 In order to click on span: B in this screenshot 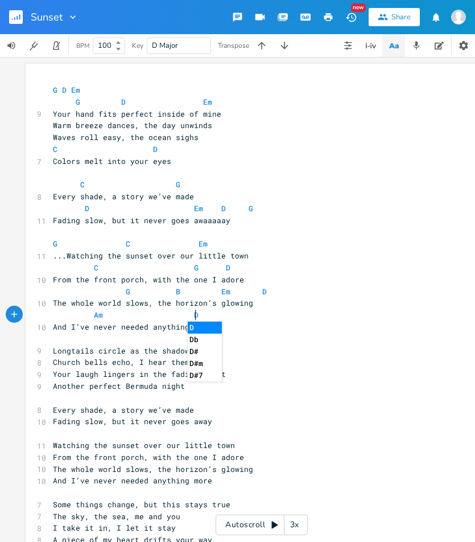, I will do `click(178, 291)`.